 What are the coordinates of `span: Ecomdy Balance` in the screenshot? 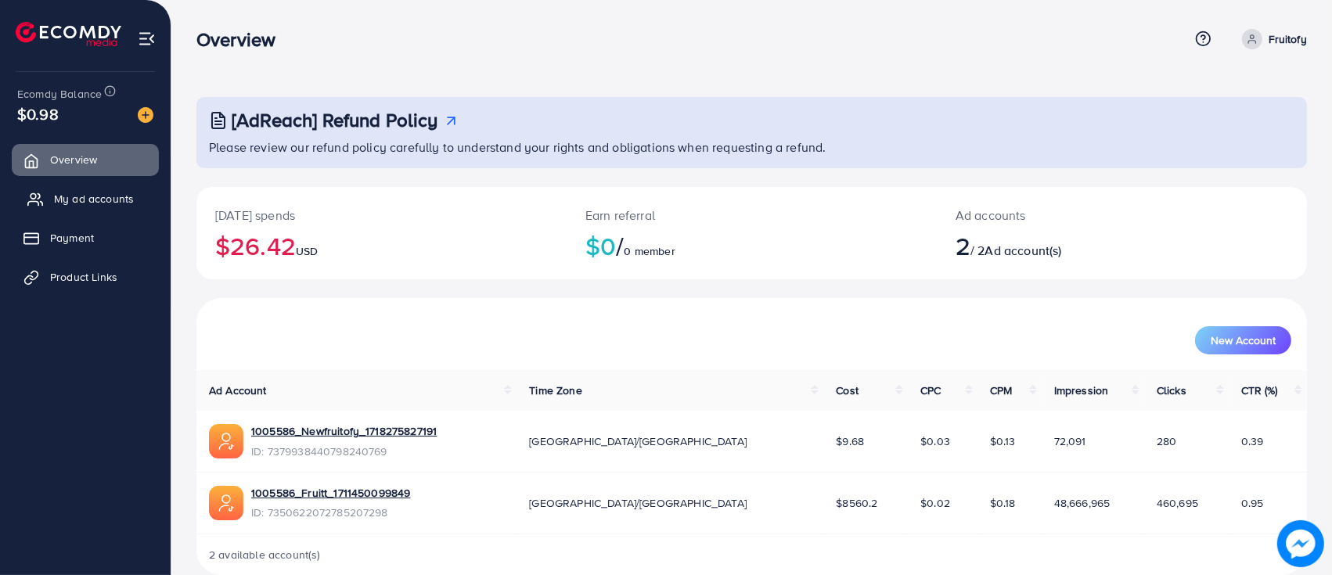 It's located at (59, 94).